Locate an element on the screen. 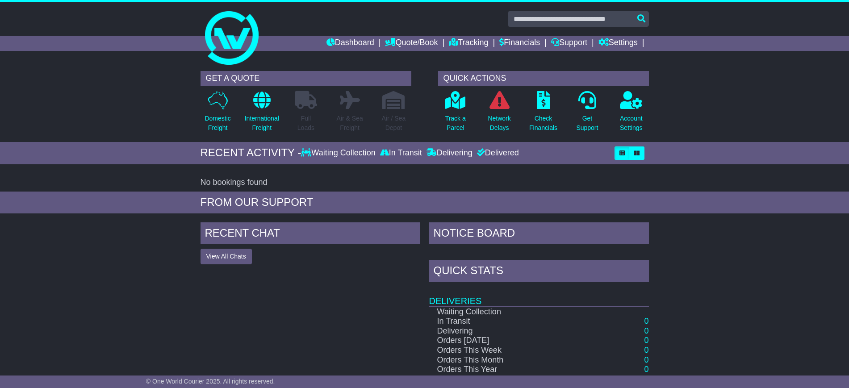  button: View All Chats is located at coordinates (226, 256).